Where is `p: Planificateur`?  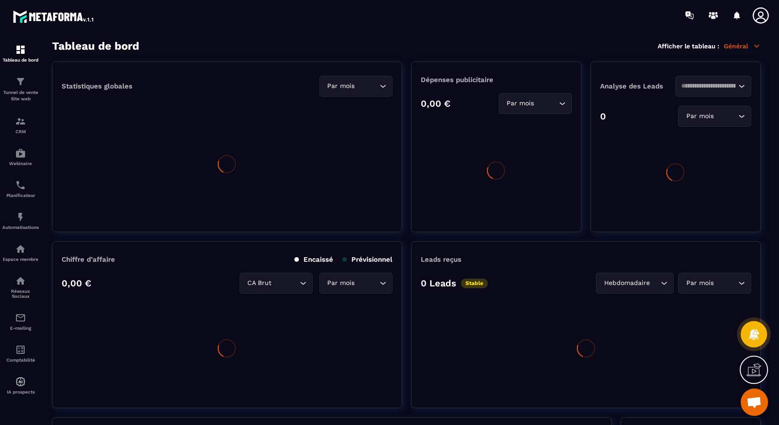 p: Planificateur is located at coordinates (21, 195).